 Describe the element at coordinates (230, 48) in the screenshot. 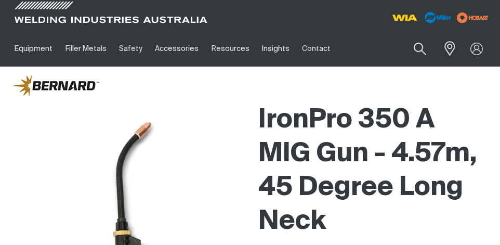

I see `a: Resources` at that location.